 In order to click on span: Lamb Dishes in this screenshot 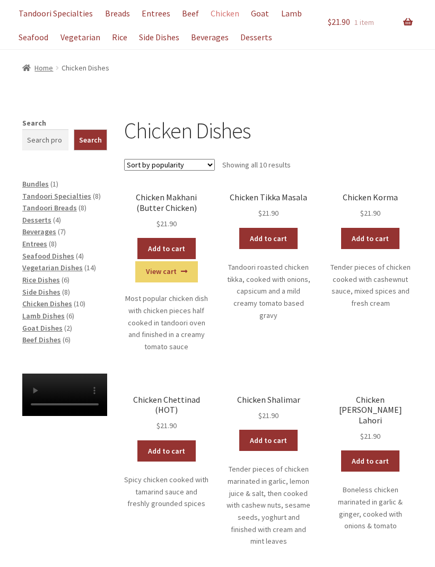, I will do `click(43, 316)`.